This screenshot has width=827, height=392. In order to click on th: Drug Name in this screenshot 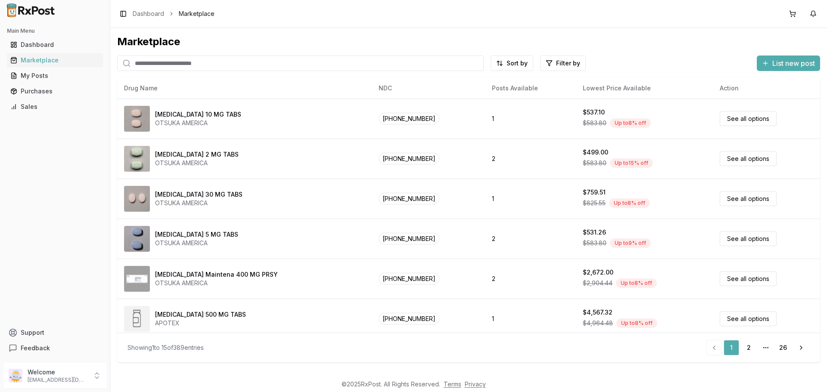, I will do `click(244, 88)`.